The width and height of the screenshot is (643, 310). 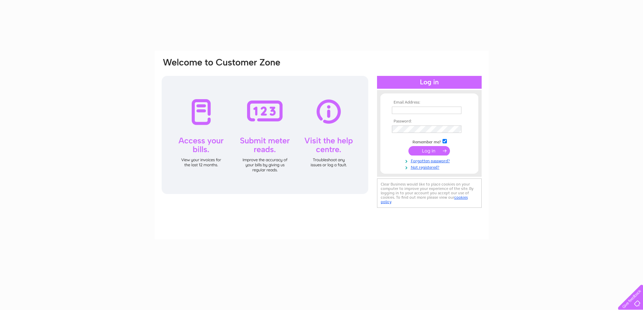 I want to click on td: Remember me?, so click(x=430, y=141).